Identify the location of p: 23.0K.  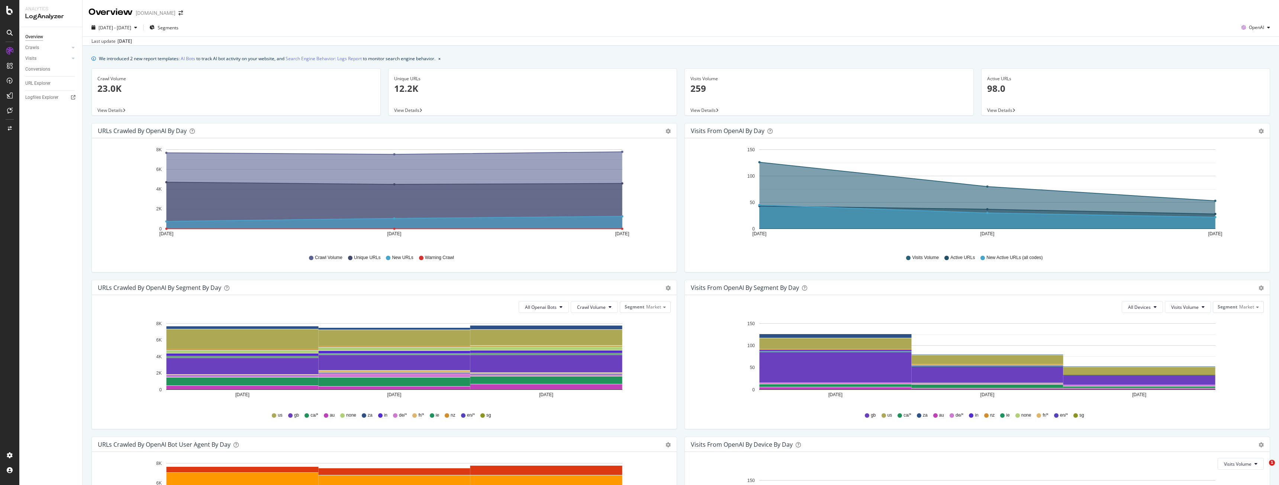
(236, 88).